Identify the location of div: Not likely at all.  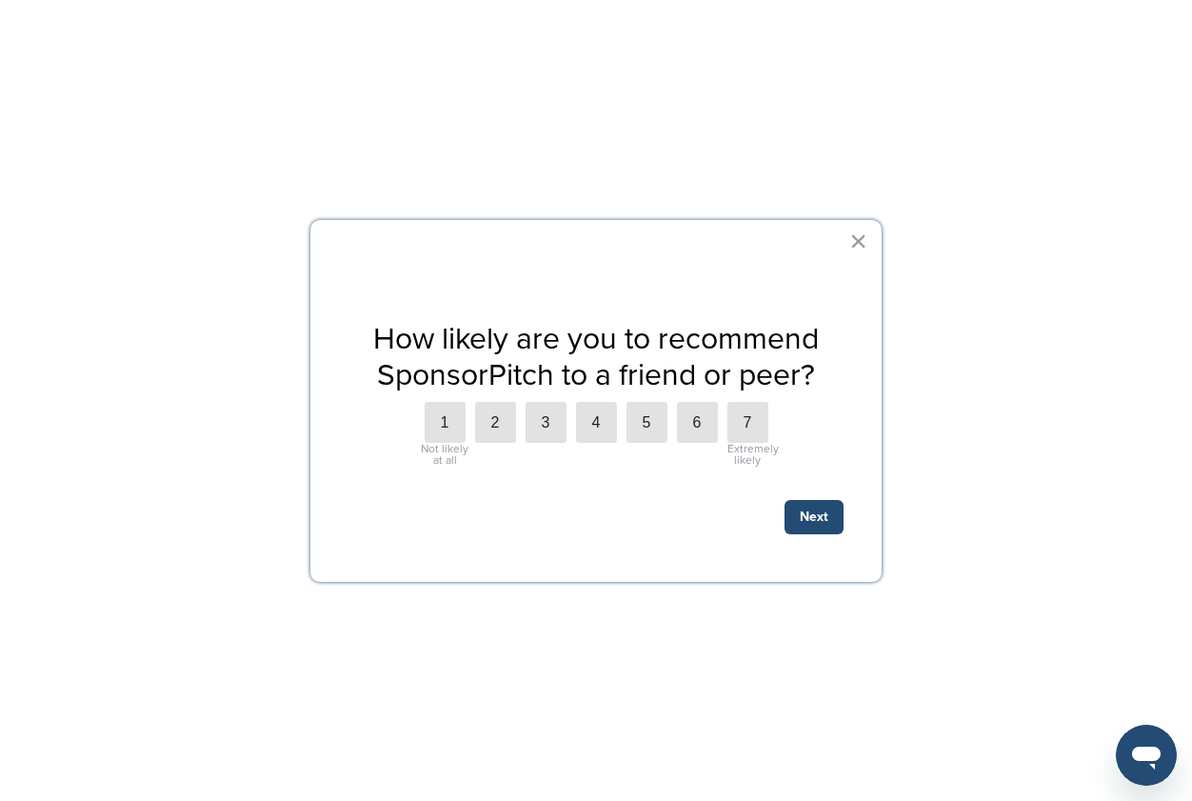
(445, 454).